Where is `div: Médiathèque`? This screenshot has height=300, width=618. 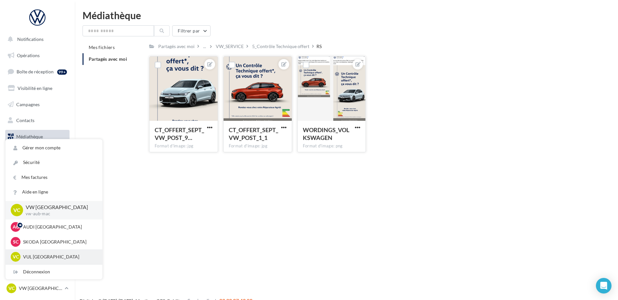
div: Médiathèque is located at coordinates (346, 15).